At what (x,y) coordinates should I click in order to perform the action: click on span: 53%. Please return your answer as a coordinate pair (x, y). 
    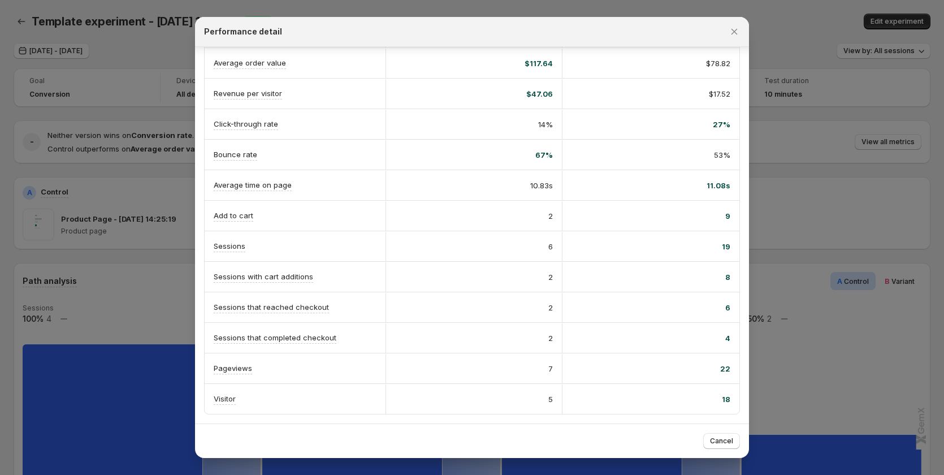
    Looking at the image, I should click on (722, 155).